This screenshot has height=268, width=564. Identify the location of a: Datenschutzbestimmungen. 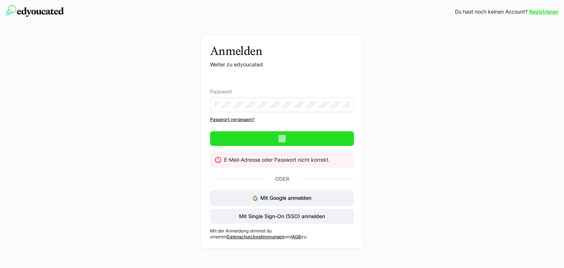
(255, 237).